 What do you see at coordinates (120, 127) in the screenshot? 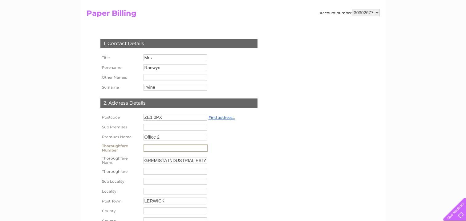
I see `th: Sub Premises` at bounding box center [120, 127].